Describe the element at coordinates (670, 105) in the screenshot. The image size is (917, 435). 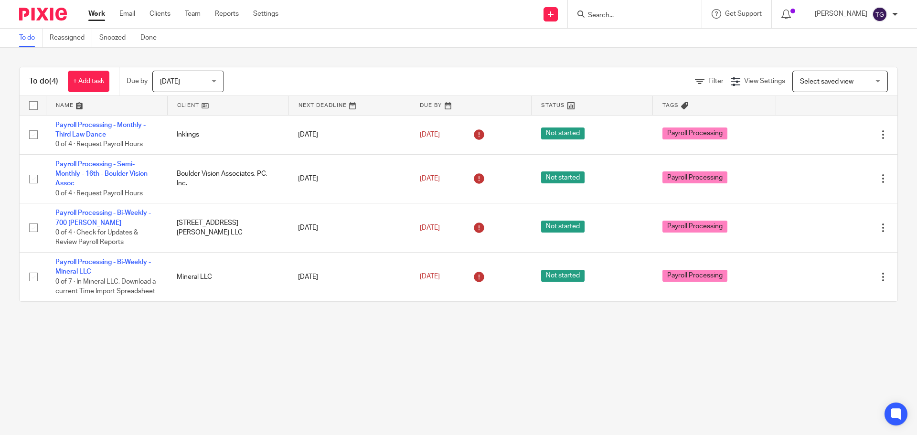
I see `span: Tags` at that location.